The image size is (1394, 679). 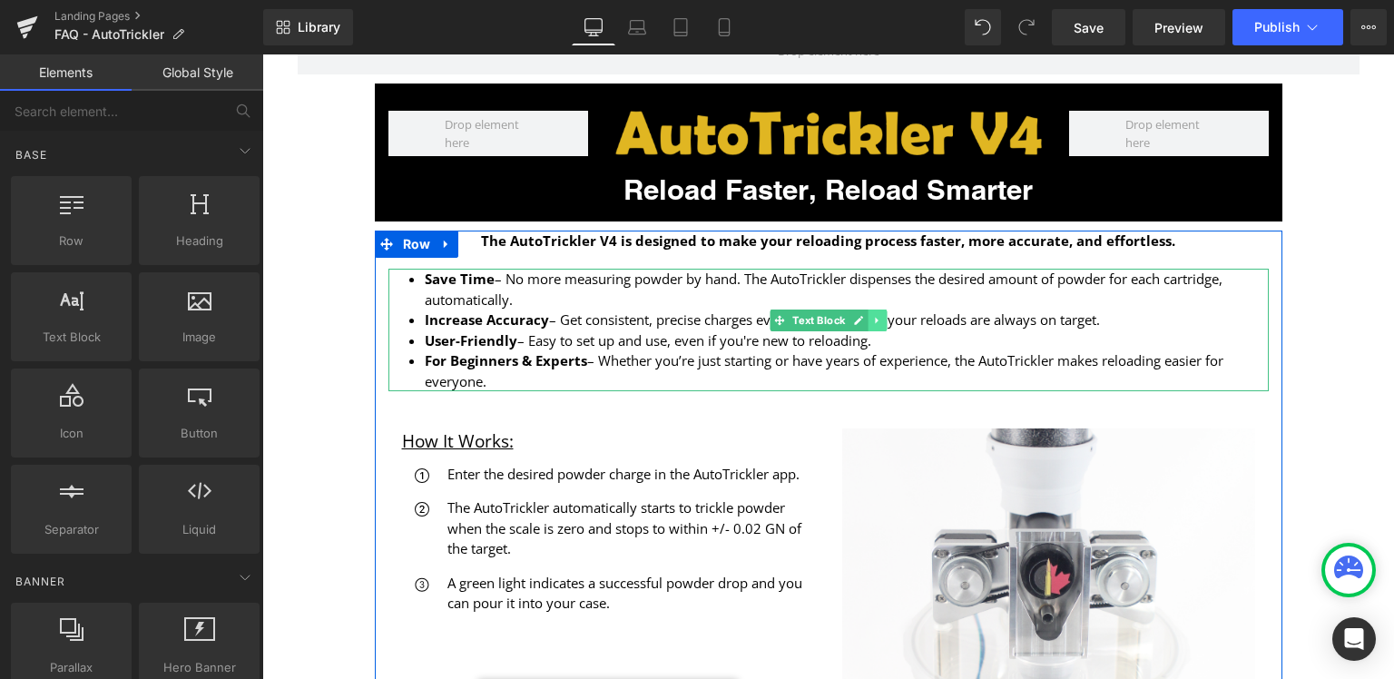 What do you see at coordinates (593, 27) in the screenshot?
I see `a: Desktop` at bounding box center [593, 27].